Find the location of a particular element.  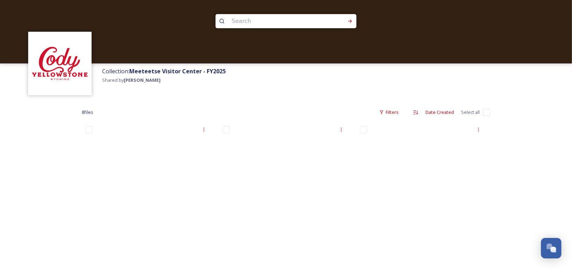

span: 8 file s is located at coordinates (87, 112).